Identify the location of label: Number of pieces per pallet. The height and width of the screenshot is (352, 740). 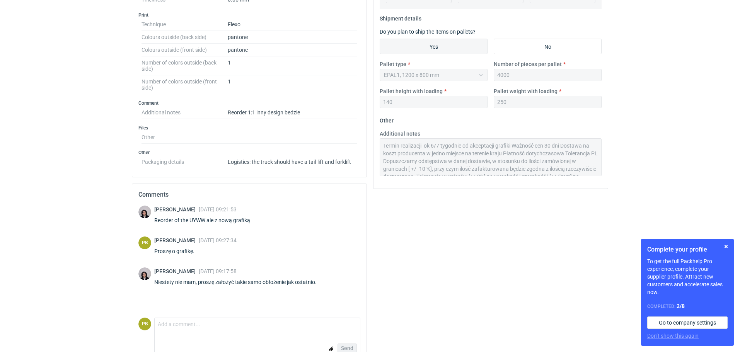
(528, 64).